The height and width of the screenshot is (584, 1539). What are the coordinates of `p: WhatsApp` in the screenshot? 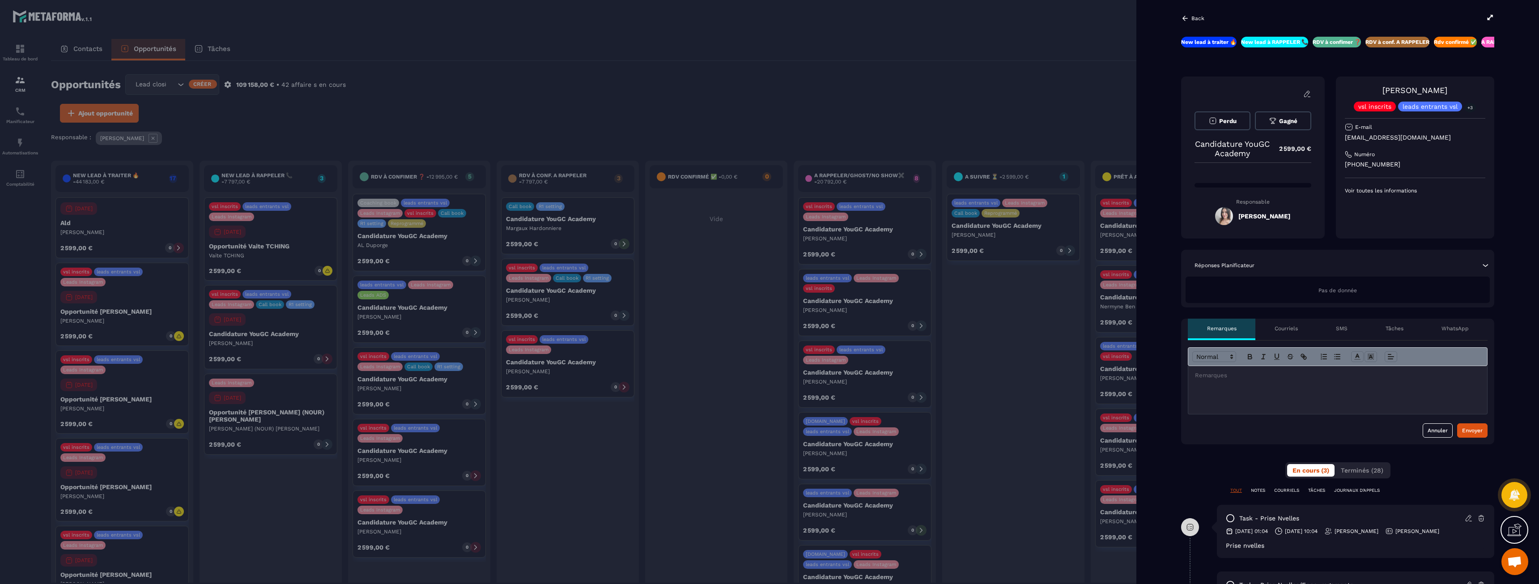 It's located at (1455, 328).